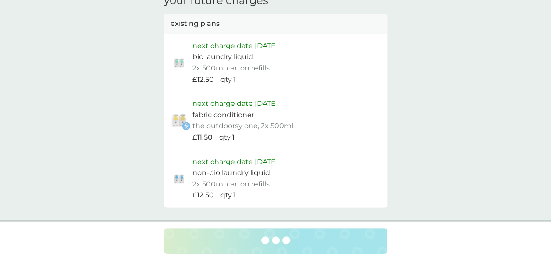 The image size is (551, 260). I want to click on p: existing plans, so click(195, 24).